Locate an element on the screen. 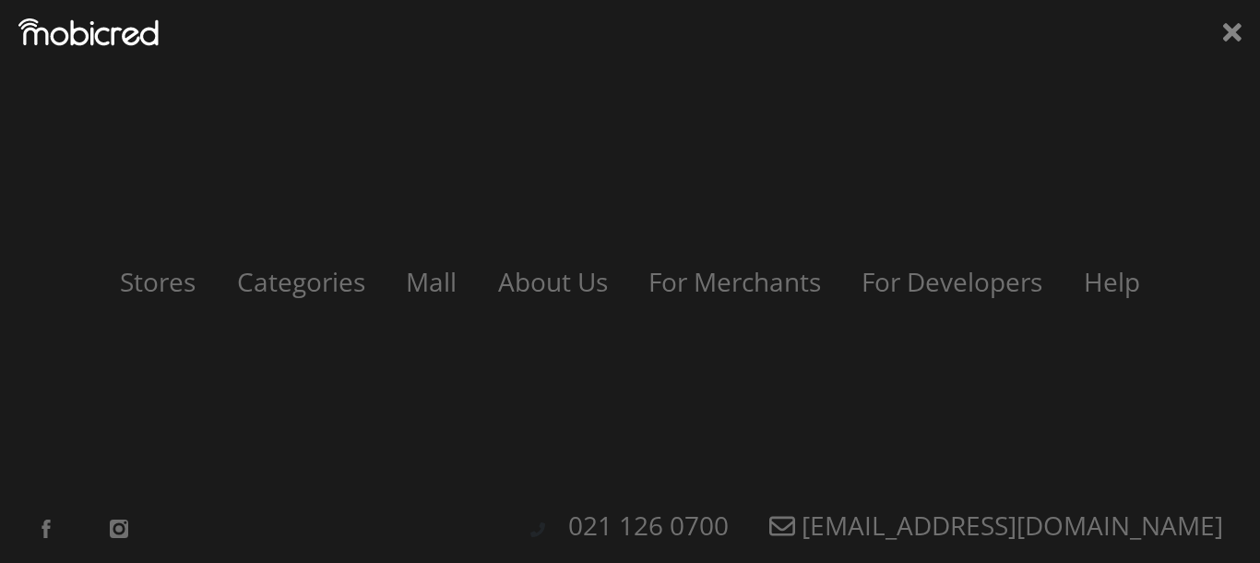 The height and width of the screenshot is (563, 1260). a: About Us is located at coordinates (552, 281).